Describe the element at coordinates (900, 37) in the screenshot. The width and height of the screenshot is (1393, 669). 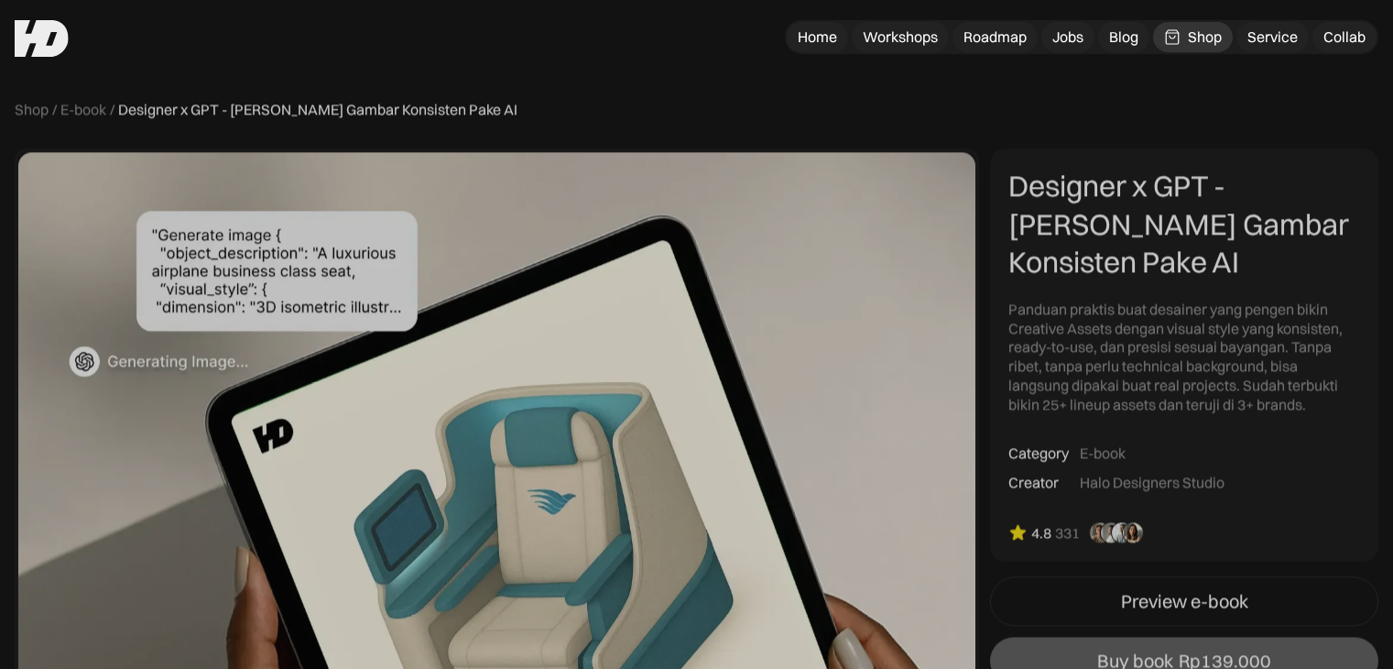
I see `div: Workshops` at that location.